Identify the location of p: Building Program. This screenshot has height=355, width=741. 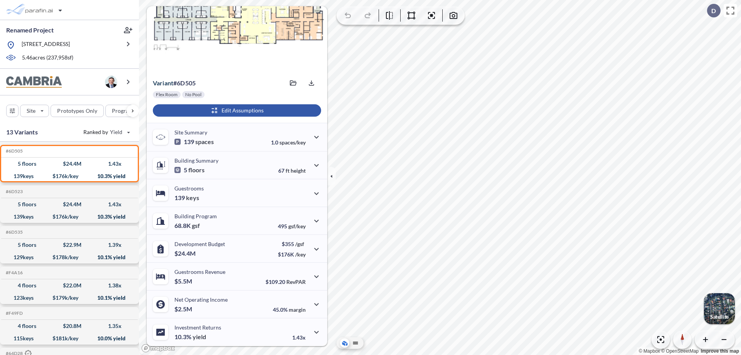
(196, 216).